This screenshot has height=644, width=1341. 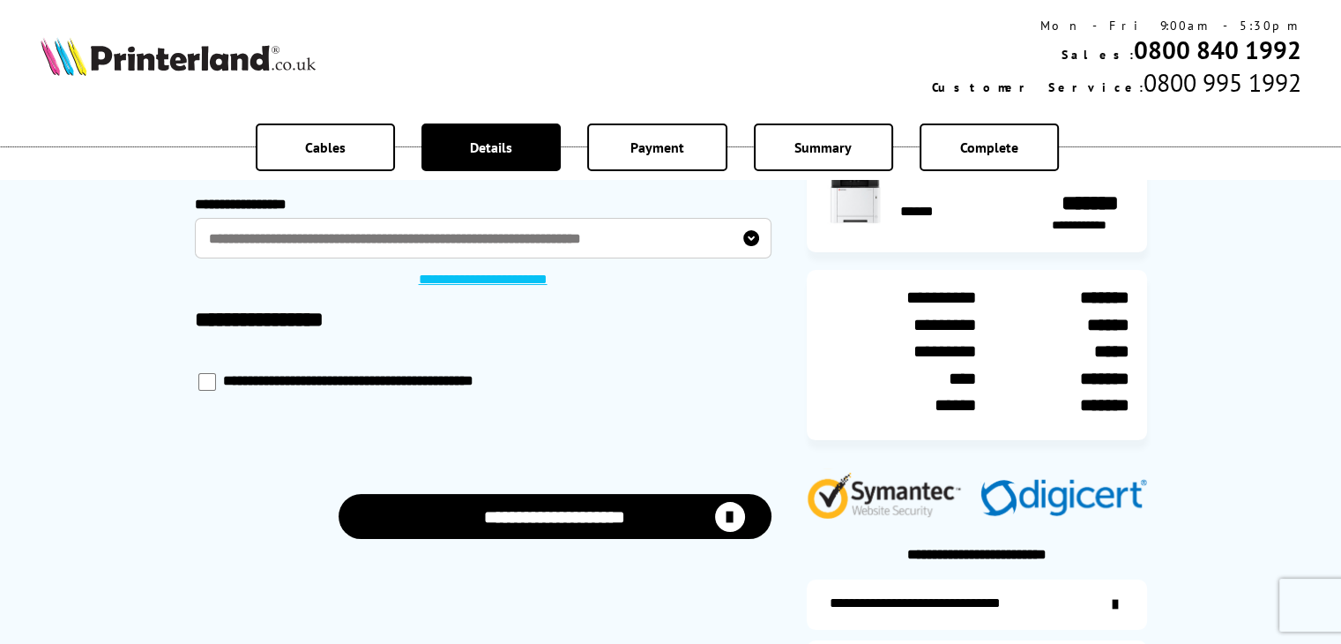 I want to click on span: 0800 995 1992, so click(x=1221, y=82).